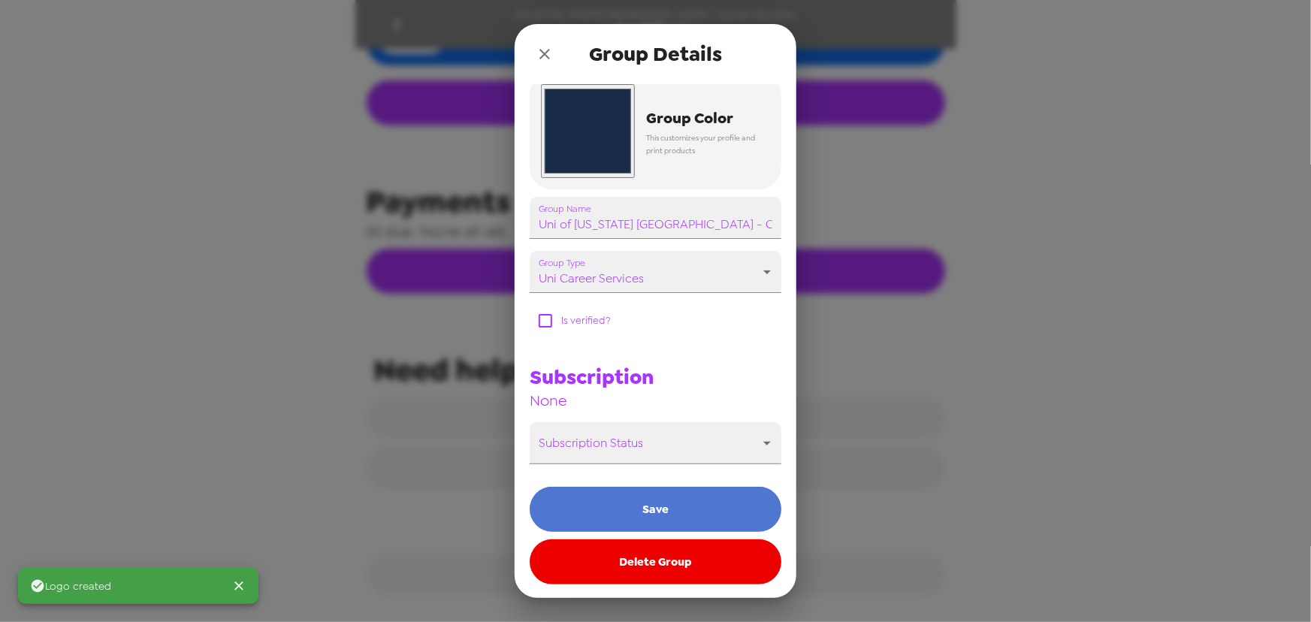 This screenshot has width=1311, height=622. Describe the element at coordinates (586, 320) in the screenshot. I see `span: Is verified?` at that location.